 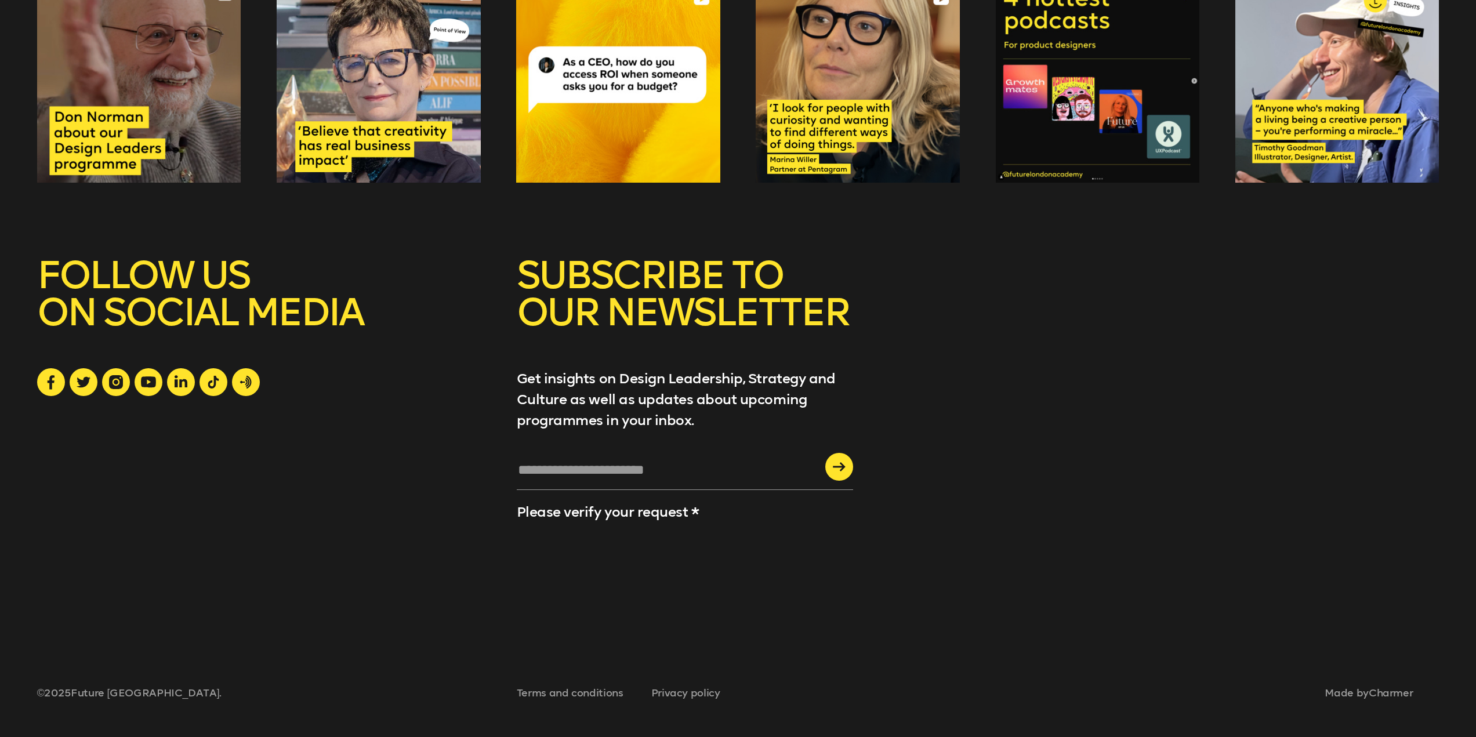 What do you see at coordinates (685, 693) in the screenshot?
I see `a: Privacy policy` at bounding box center [685, 693].